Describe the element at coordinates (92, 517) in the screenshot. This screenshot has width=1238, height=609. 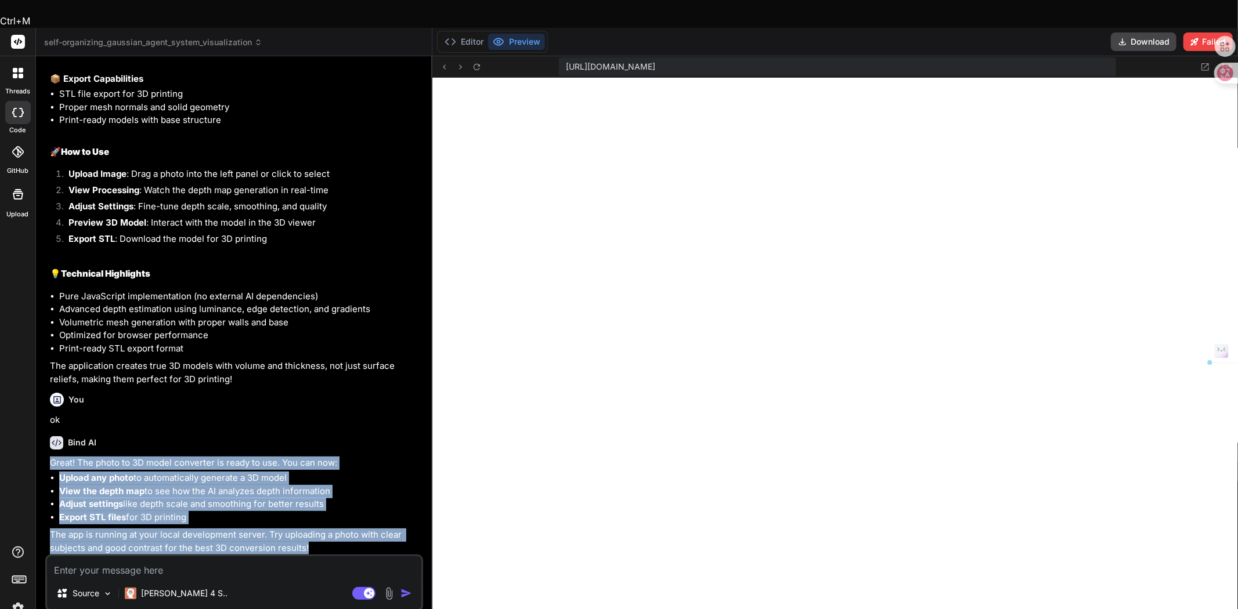
I see `strong: Export STL files` at that location.